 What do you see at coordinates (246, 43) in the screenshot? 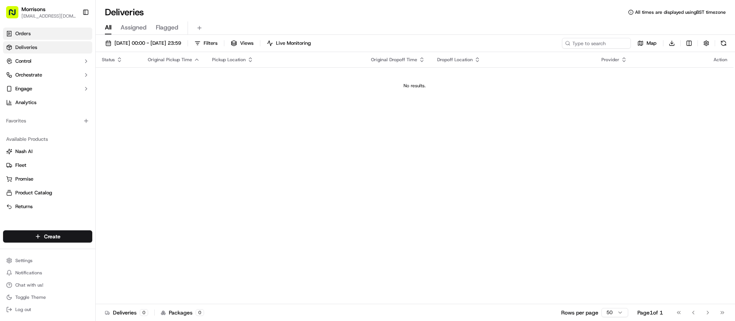
I see `span: Views` at bounding box center [246, 43].